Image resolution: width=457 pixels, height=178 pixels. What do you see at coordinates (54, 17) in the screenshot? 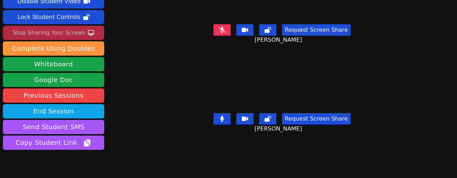
I see `button: Lock Student Controls` at bounding box center [54, 17].